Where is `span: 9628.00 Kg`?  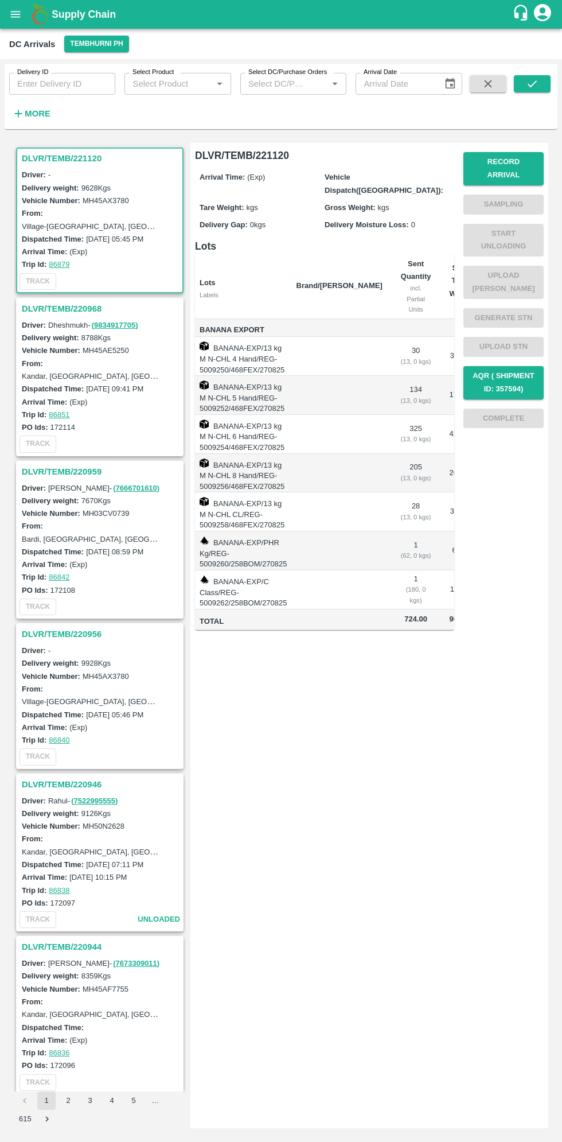 span: 9628.00 Kg is located at coordinates (468, 618).